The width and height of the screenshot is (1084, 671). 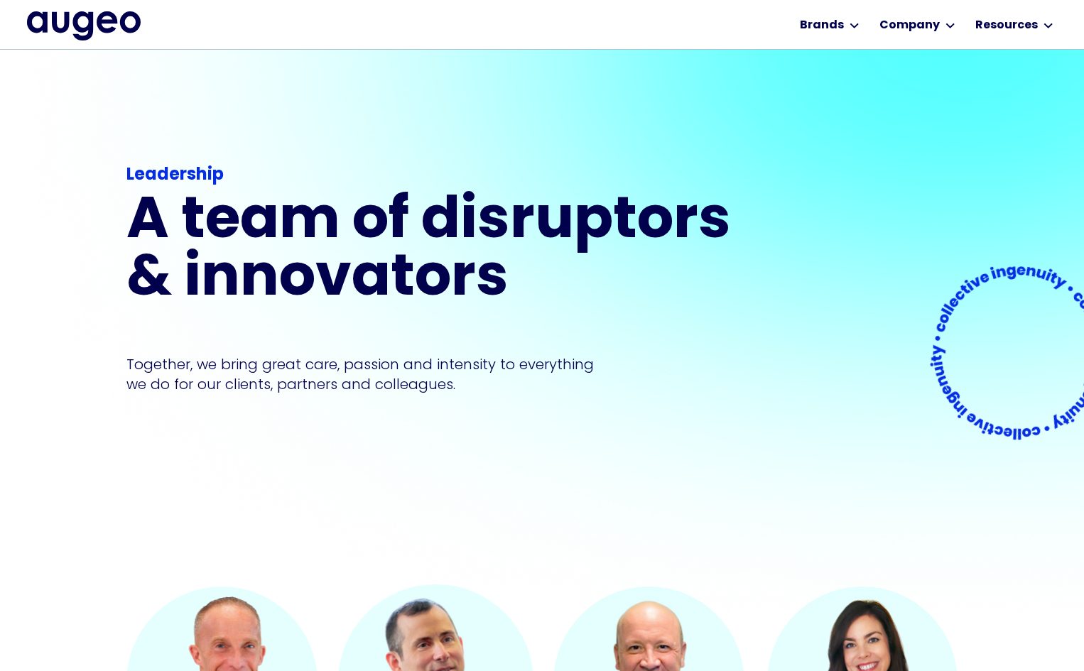 What do you see at coordinates (909, 26) in the screenshot?
I see `div: Company` at bounding box center [909, 26].